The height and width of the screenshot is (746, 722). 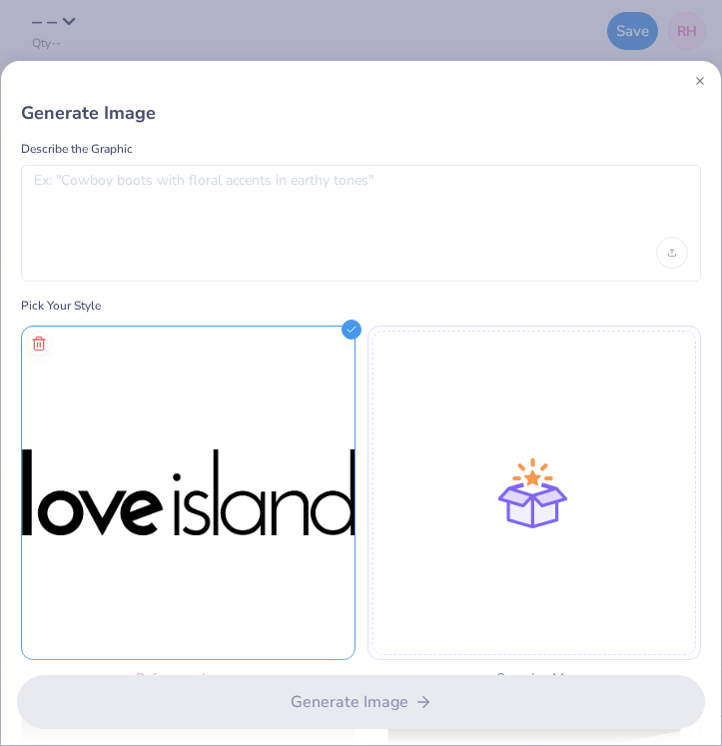 What do you see at coordinates (700, 81) in the screenshot?
I see `button: Close` at bounding box center [700, 81].